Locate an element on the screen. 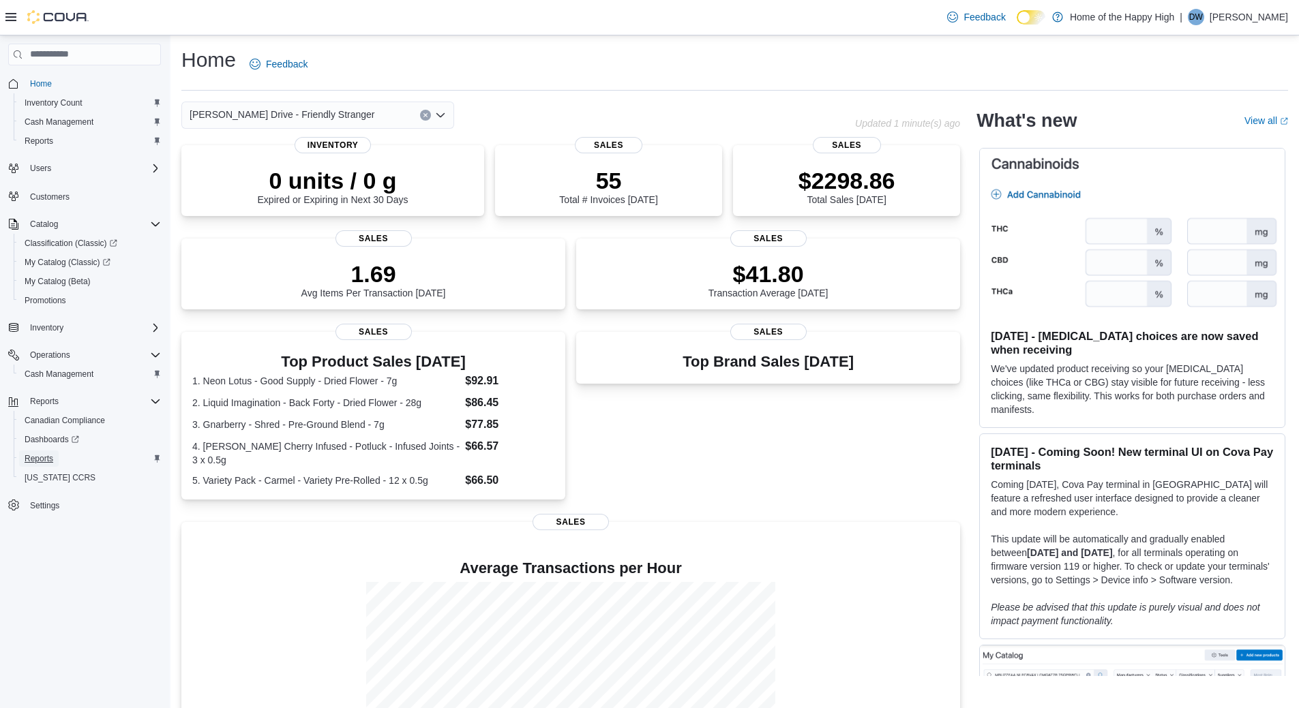 The image size is (1299, 708). button: Reports is located at coordinates (90, 459).